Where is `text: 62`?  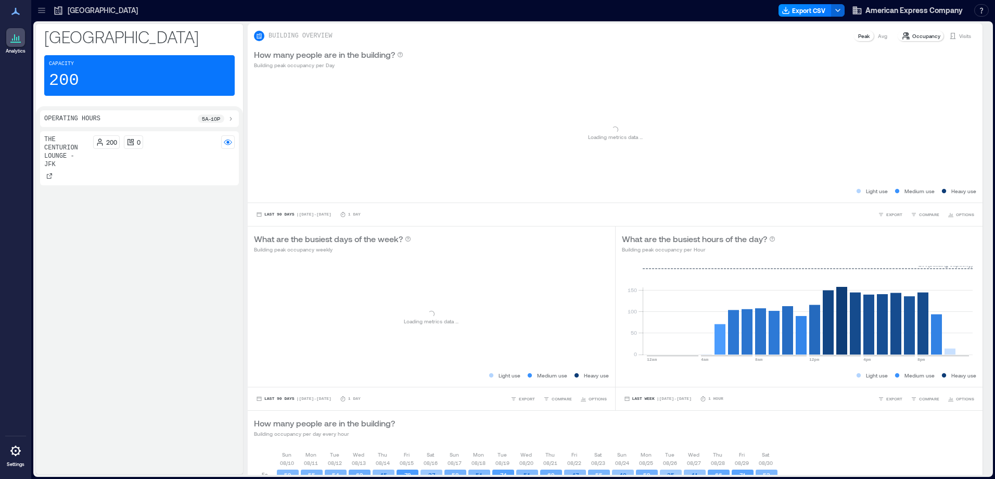 text: 62 is located at coordinates (360, 475).